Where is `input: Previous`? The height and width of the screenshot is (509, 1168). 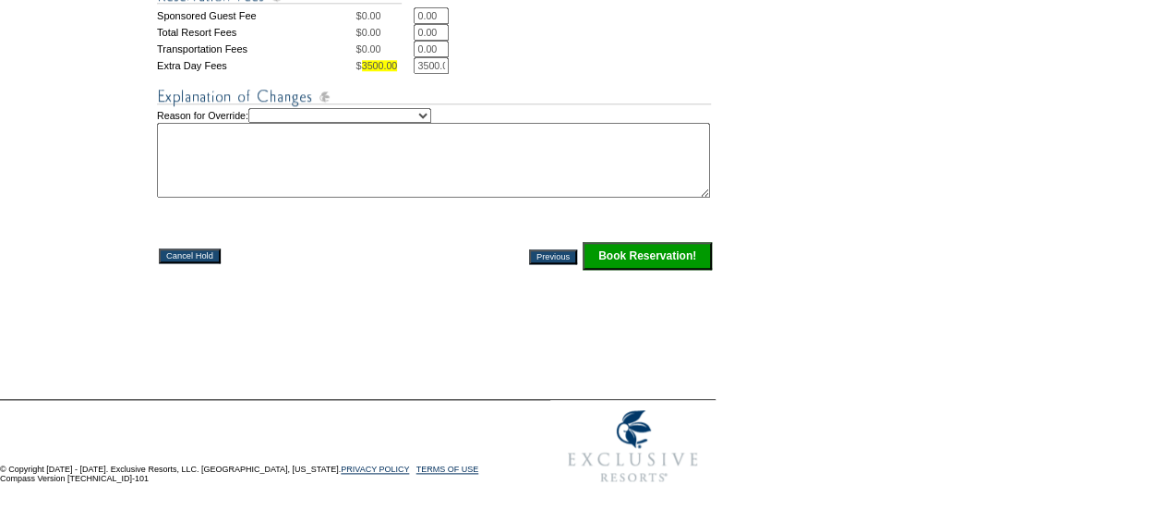 input: Previous is located at coordinates (553, 257).